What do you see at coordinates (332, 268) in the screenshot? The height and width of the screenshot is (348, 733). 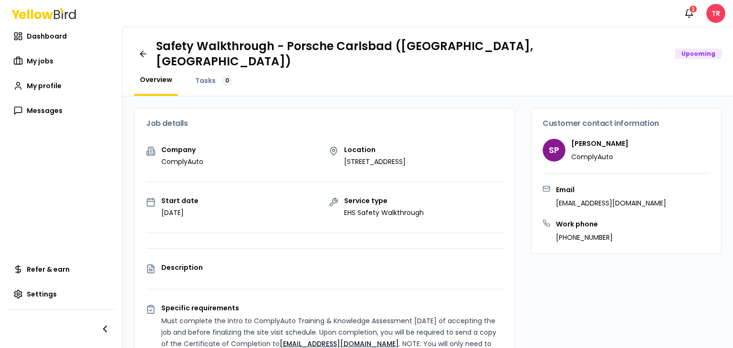 I see `p: Description` at bounding box center [332, 268].